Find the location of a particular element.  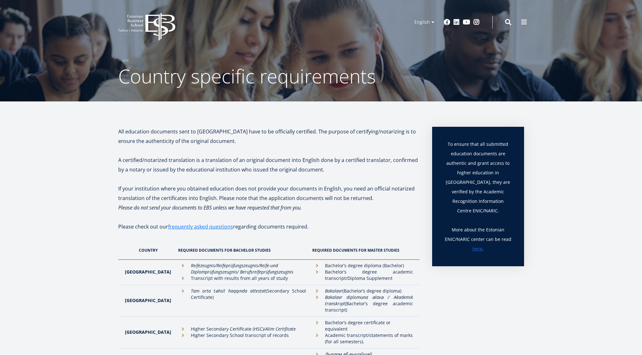

li: Bachelor’s degree academic transcript/Diploma Supplement is located at coordinates (362, 275).